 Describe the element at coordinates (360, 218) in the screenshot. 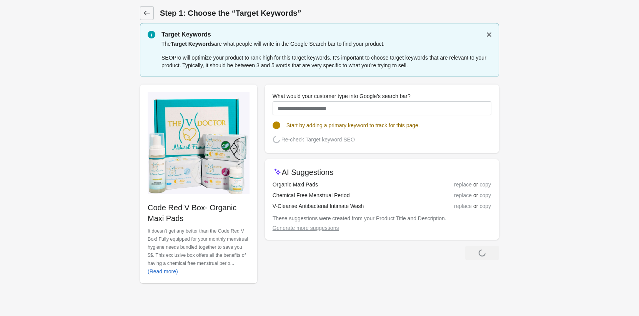

I see `span: These suggestions were created from your Product Title and Description.` at that location.